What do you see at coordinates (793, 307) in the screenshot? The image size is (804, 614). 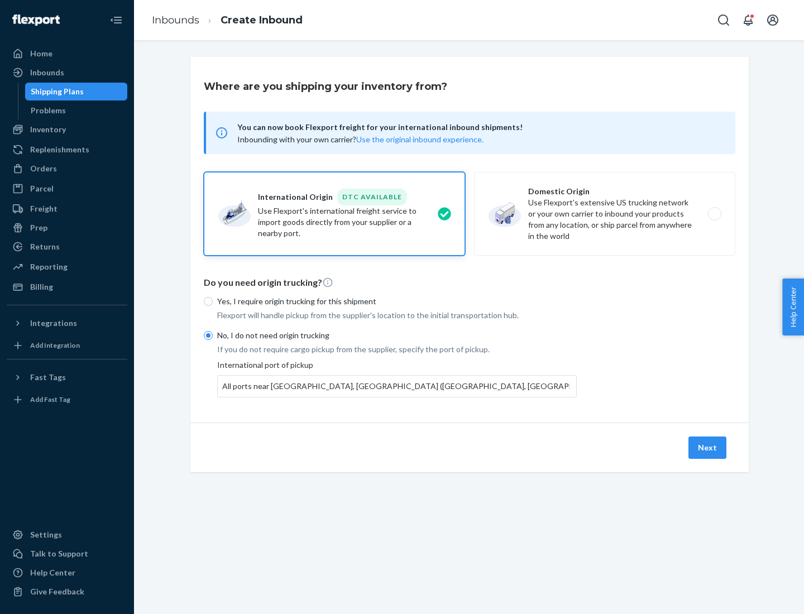 I see `button: Help Center` at bounding box center [793, 307].